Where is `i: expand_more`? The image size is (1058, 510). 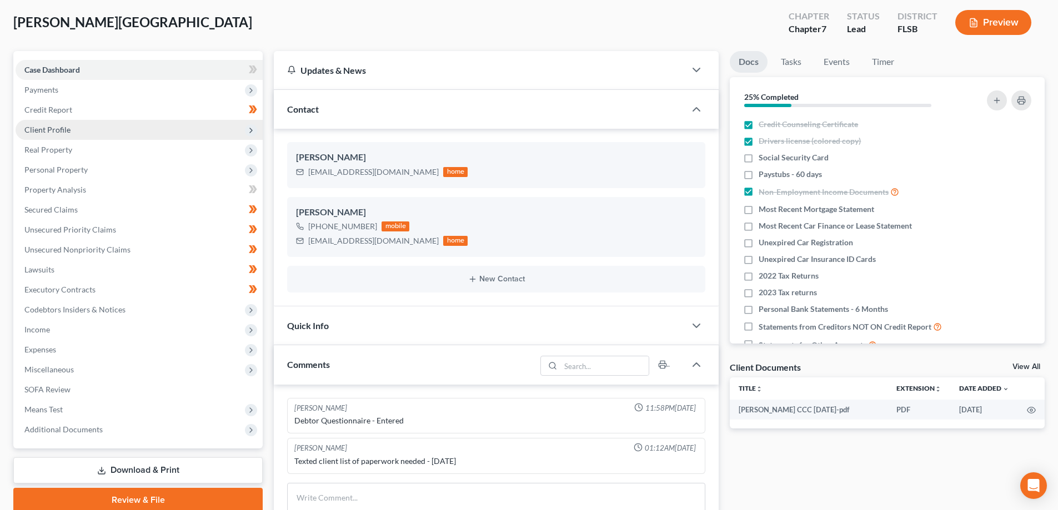
i: expand_more is located at coordinates (1005, 389).